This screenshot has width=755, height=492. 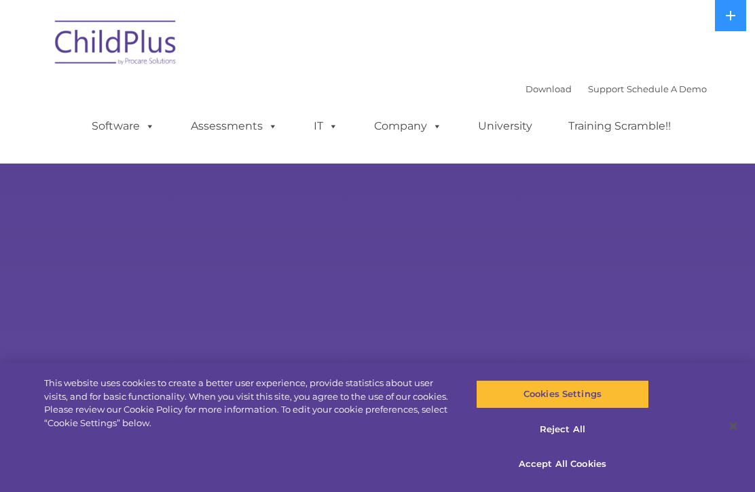 What do you see at coordinates (326, 126) in the screenshot?
I see `a: IT` at bounding box center [326, 126].